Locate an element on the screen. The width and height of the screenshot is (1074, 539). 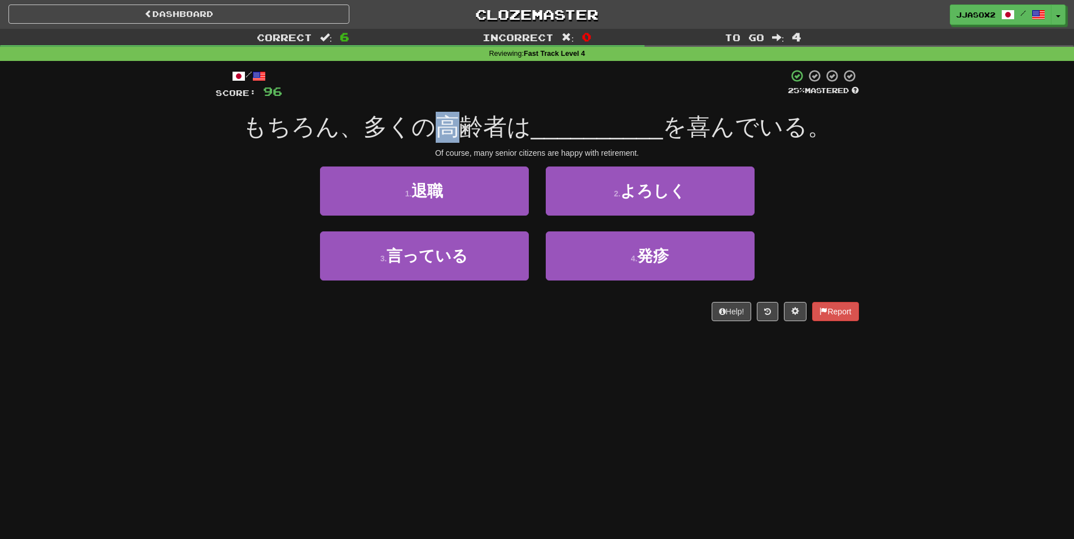
span: 96 is located at coordinates (273, 91).